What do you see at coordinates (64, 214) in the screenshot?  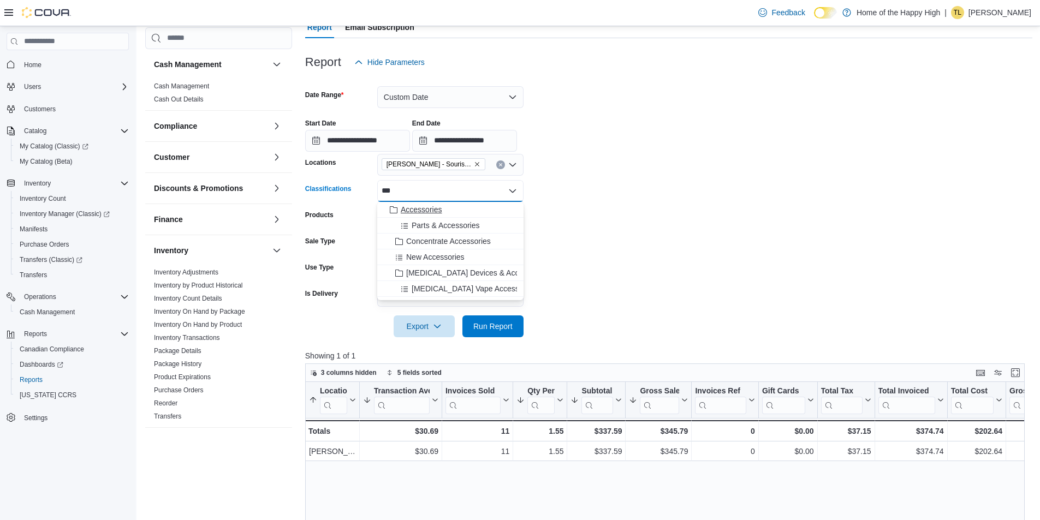 I see `a: Inventory Manager (Classic)` at bounding box center [64, 214].